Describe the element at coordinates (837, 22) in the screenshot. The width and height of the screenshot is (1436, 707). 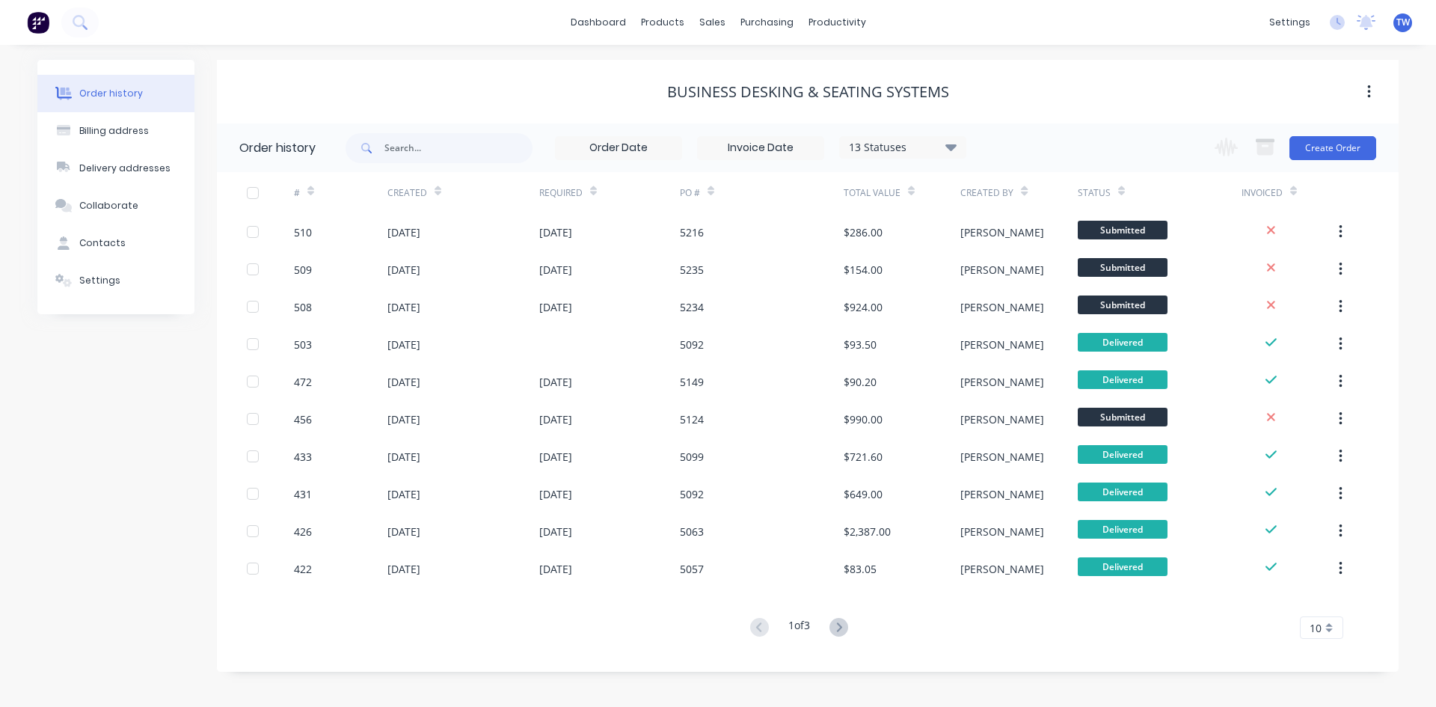
I see `div: productivity` at that location.